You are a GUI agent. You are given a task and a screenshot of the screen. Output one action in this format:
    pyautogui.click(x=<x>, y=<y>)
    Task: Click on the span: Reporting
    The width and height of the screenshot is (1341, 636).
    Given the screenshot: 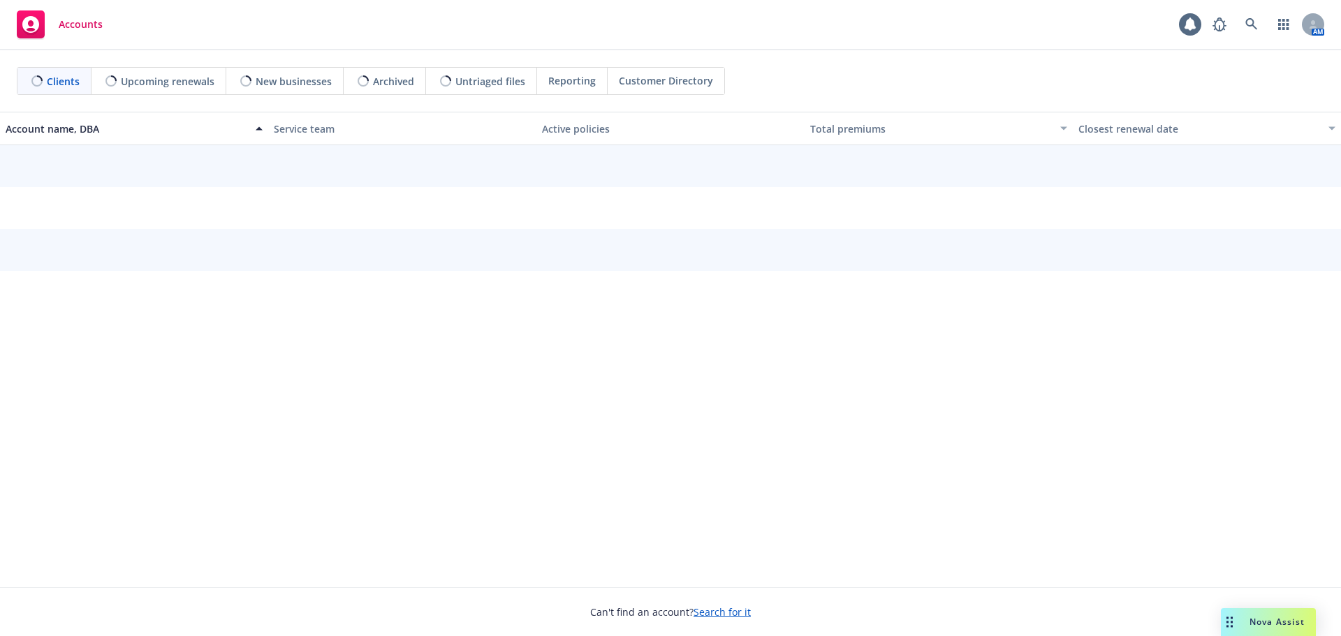 What is the action you would take?
    pyautogui.click(x=572, y=80)
    